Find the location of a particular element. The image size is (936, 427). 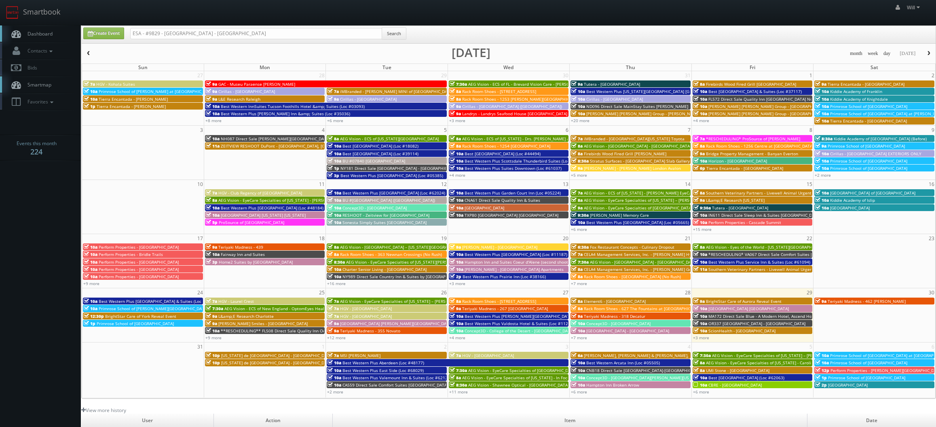

span: L&E Research Raleigh is located at coordinates (239, 99).